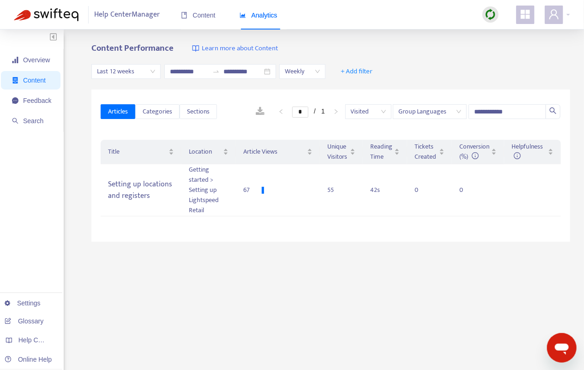  Describe the element at coordinates (126, 72) in the screenshot. I see `span: Last 12 weeks` at that location.